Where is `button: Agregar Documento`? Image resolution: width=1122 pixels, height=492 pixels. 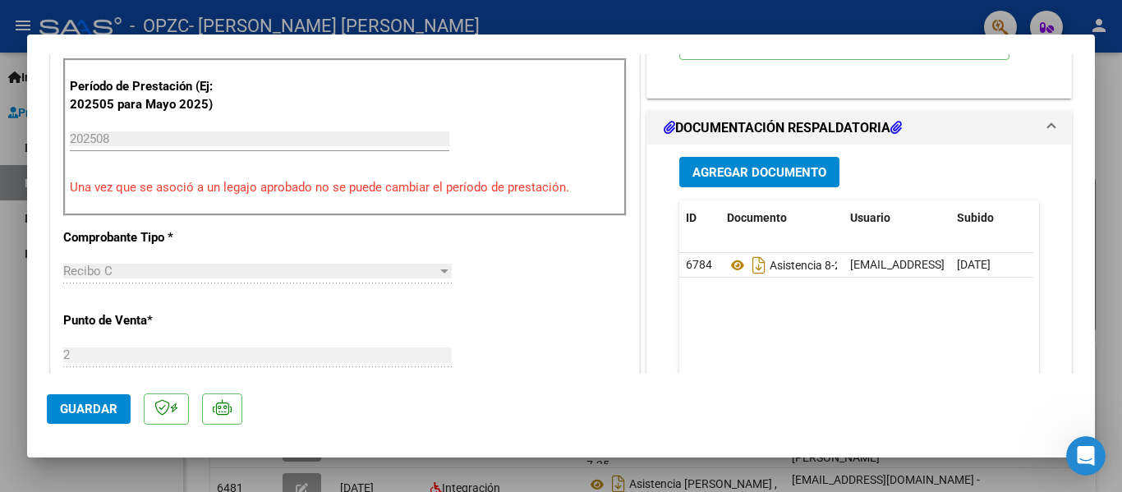
button: Agregar Documento is located at coordinates (759, 172).